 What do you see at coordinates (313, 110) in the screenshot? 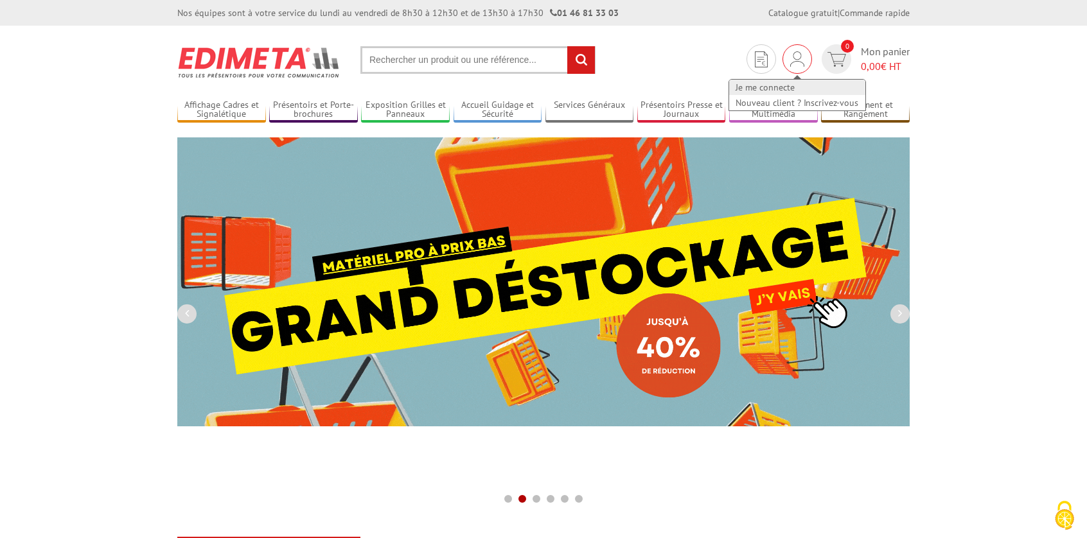
I see `a: Présentoirs et Porte-brochures` at bounding box center [313, 110].